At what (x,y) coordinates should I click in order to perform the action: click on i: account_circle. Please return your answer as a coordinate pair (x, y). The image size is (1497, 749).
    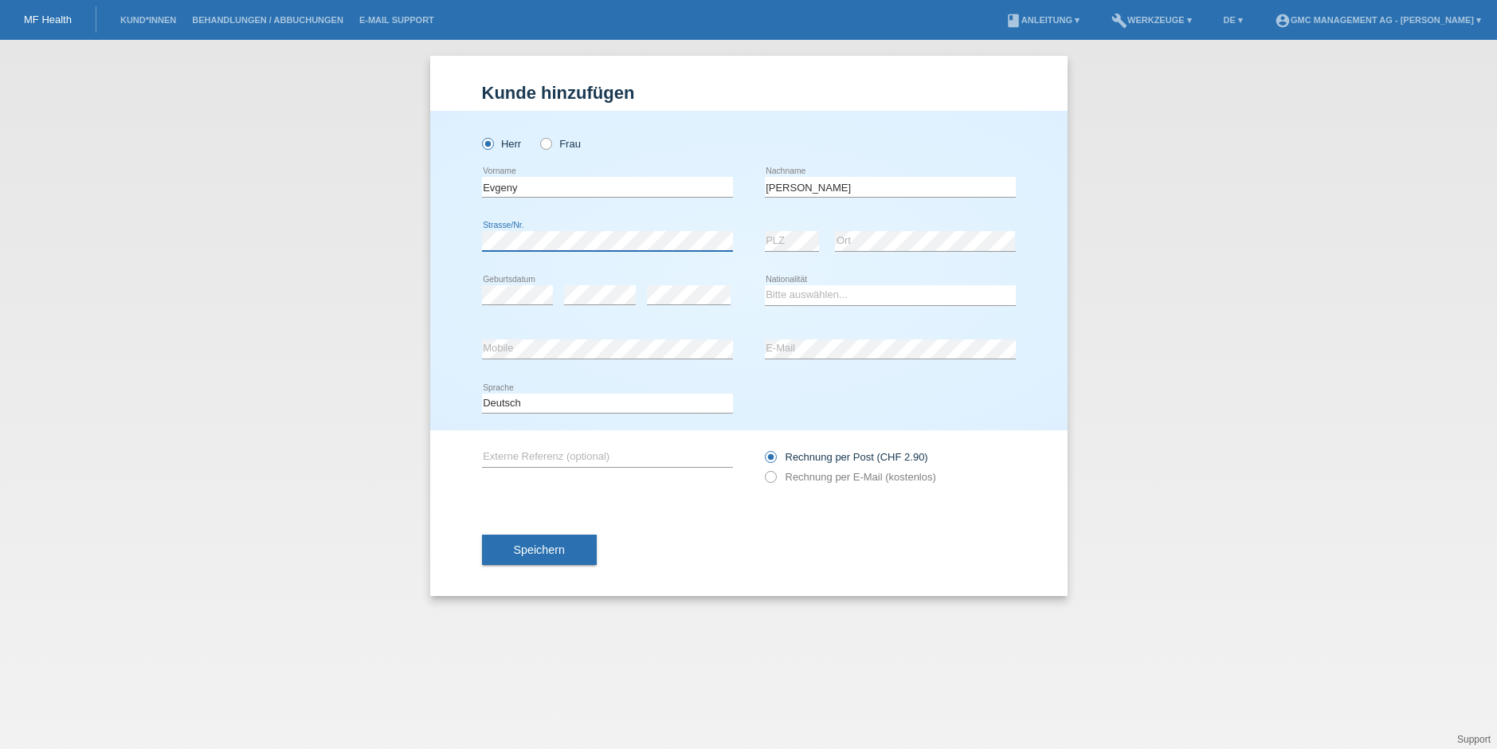
    Looking at the image, I should click on (1283, 21).